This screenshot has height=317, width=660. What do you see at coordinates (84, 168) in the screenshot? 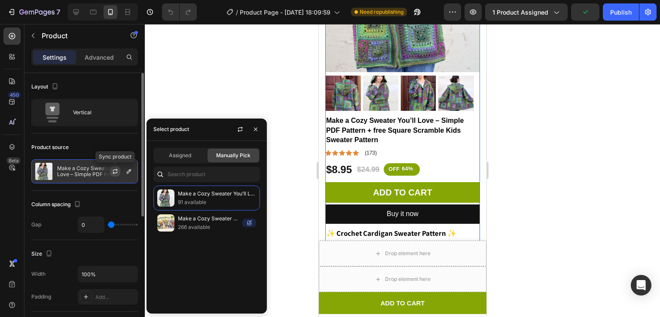
I see `button: Add to cart` at bounding box center [84, 168].